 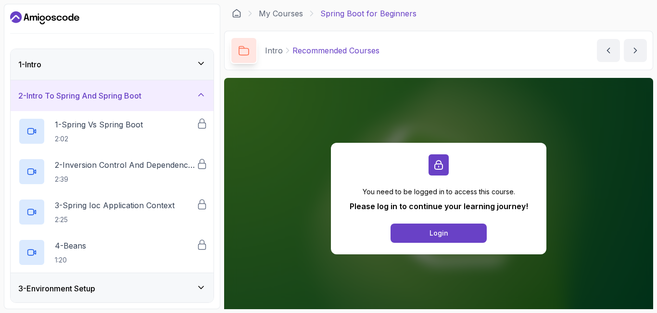 I want to click on button: 2-Intro To Spring And Spring Boot, so click(x=112, y=96).